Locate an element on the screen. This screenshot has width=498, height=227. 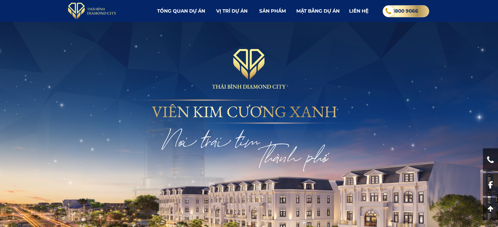
a: 1800 9066 is located at coordinates (406, 11).